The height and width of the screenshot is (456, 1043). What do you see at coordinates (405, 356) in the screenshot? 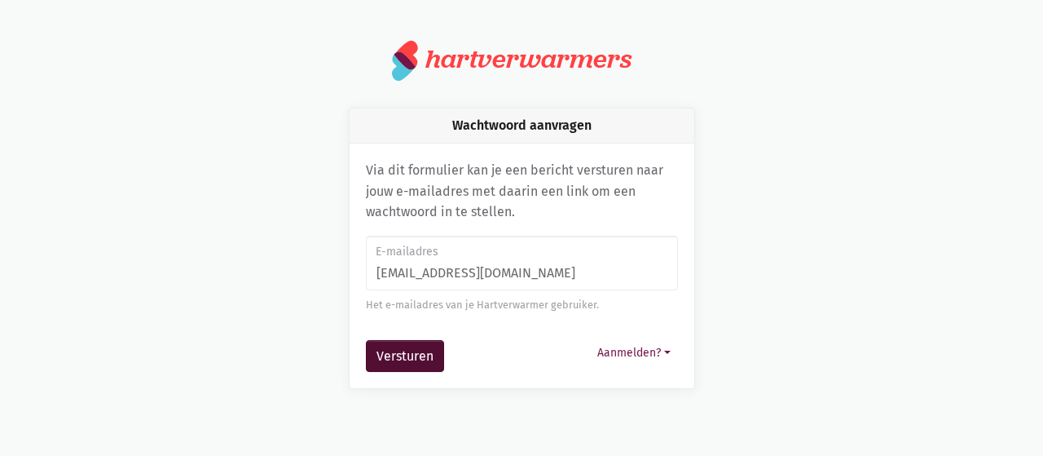
I see `button: Versturen` at bounding box center [405, 356].